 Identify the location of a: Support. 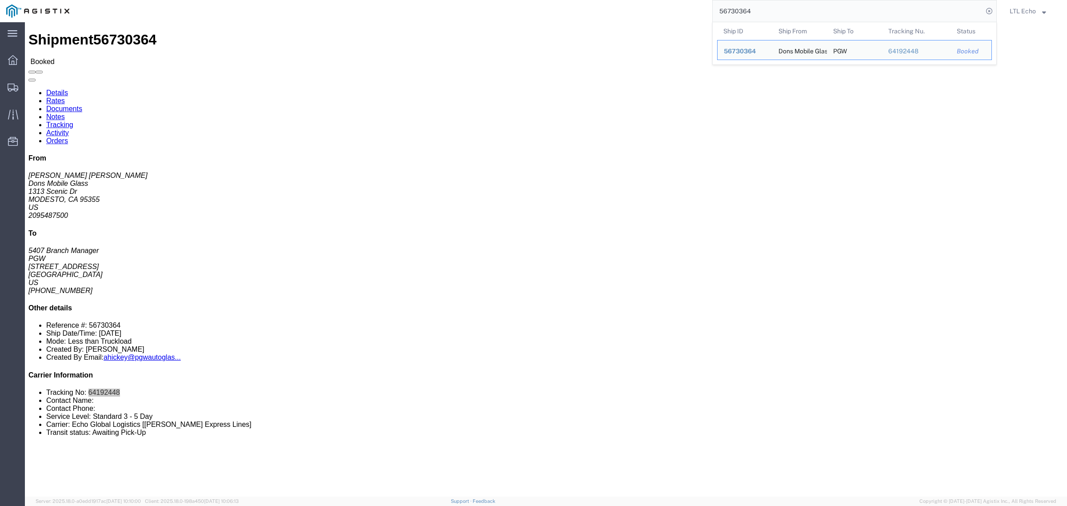
(462, 501).